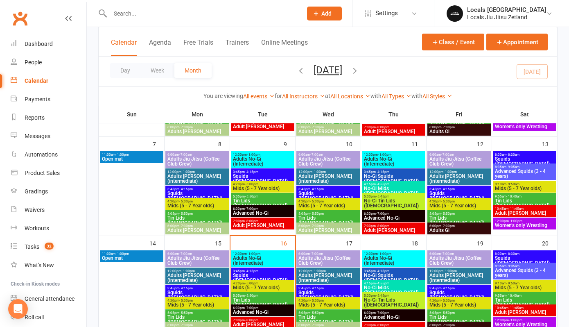 The image size is (569, 327). What do you see at coordinates (237, 47) in the screenshot?
I see `button: Trainers` at bounding box center [237, 47].